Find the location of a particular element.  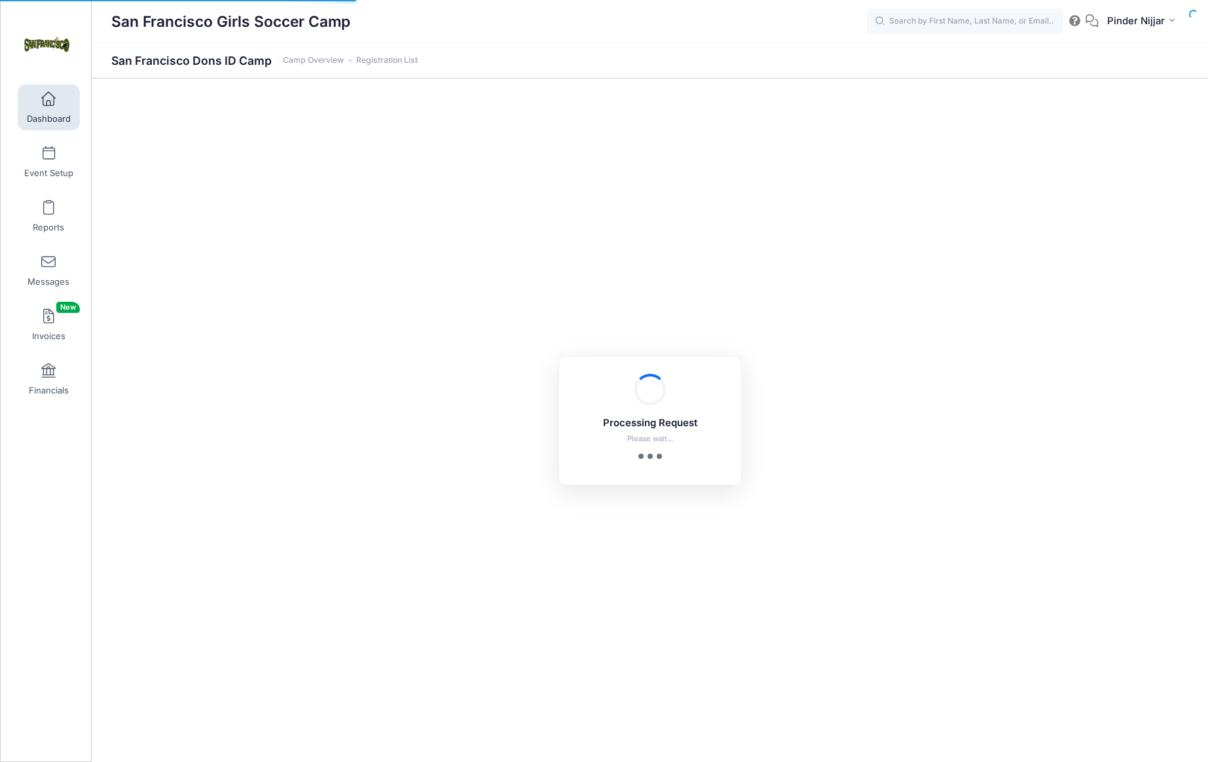

a: Event Setup is located at coordinates (48, 162).